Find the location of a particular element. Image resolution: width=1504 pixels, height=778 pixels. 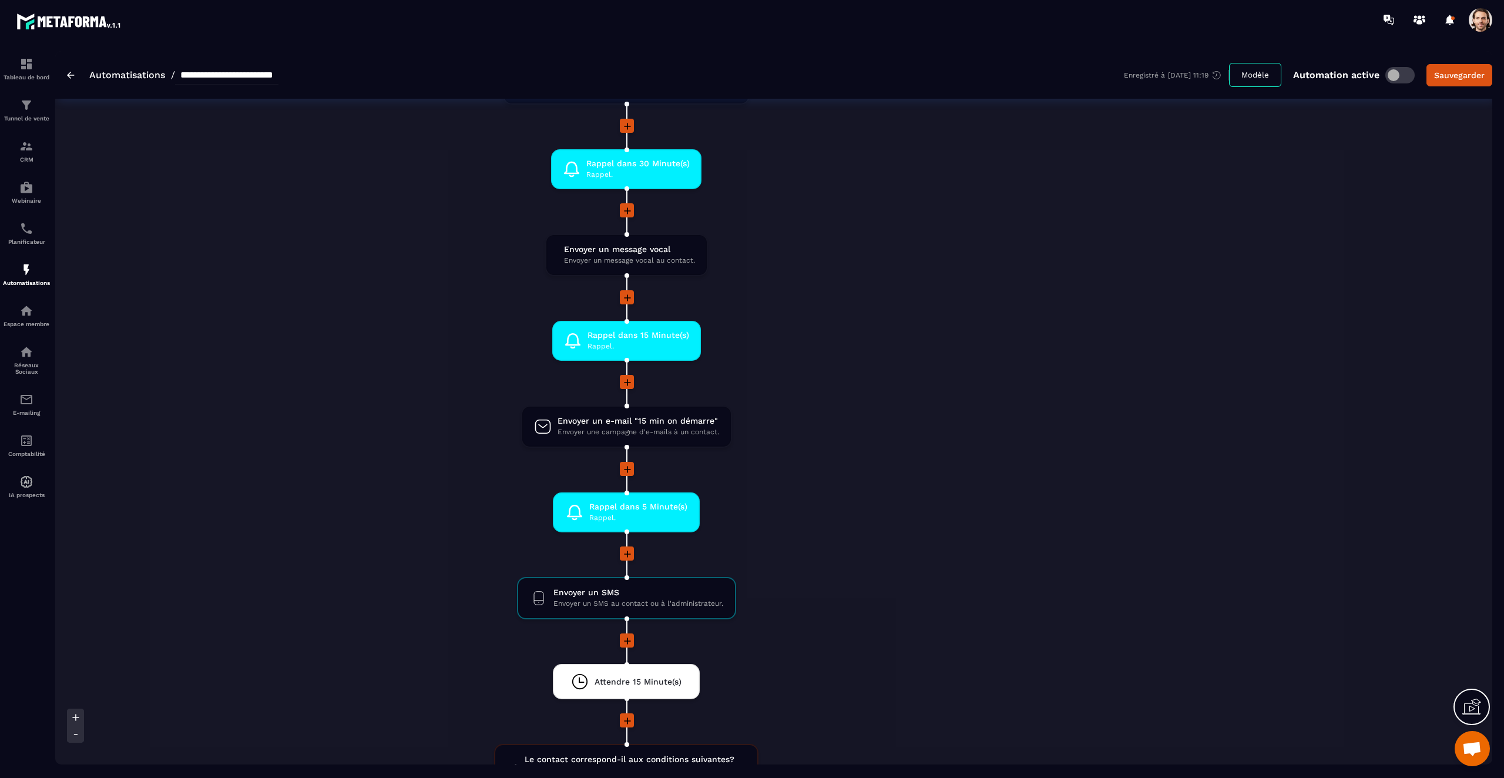

span: Envoyer un SMS is located at coordinates (638, 592).